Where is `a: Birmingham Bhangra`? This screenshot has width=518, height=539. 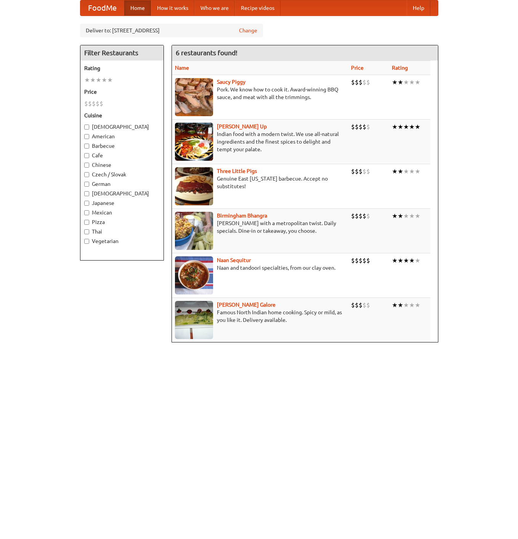
a: Birmingham Bhangra is located at coordinates (242, 216).